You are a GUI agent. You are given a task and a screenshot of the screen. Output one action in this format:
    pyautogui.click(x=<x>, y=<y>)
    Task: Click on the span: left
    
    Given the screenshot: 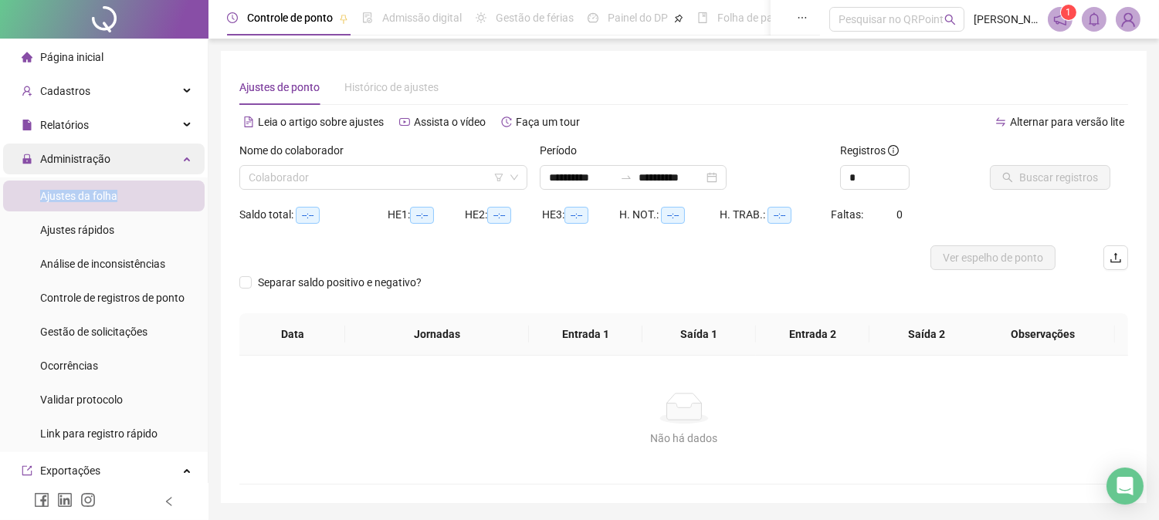 What is the action you would take?
    pyautogui.click(x=169, y=502)
    